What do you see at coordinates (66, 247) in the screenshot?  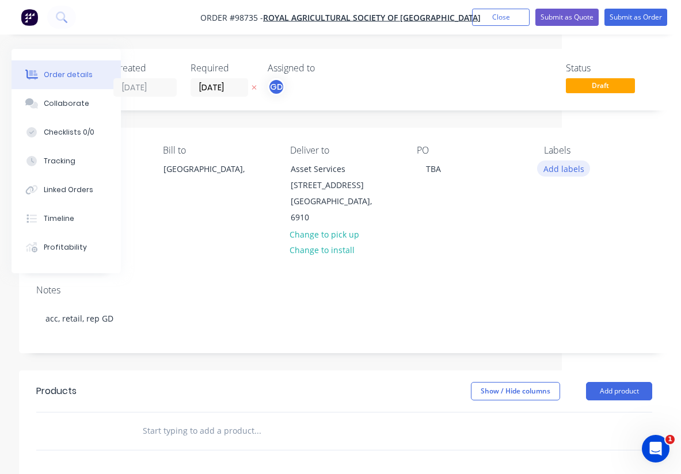 I see `button: Profitability` at bounding box center [66, 247].